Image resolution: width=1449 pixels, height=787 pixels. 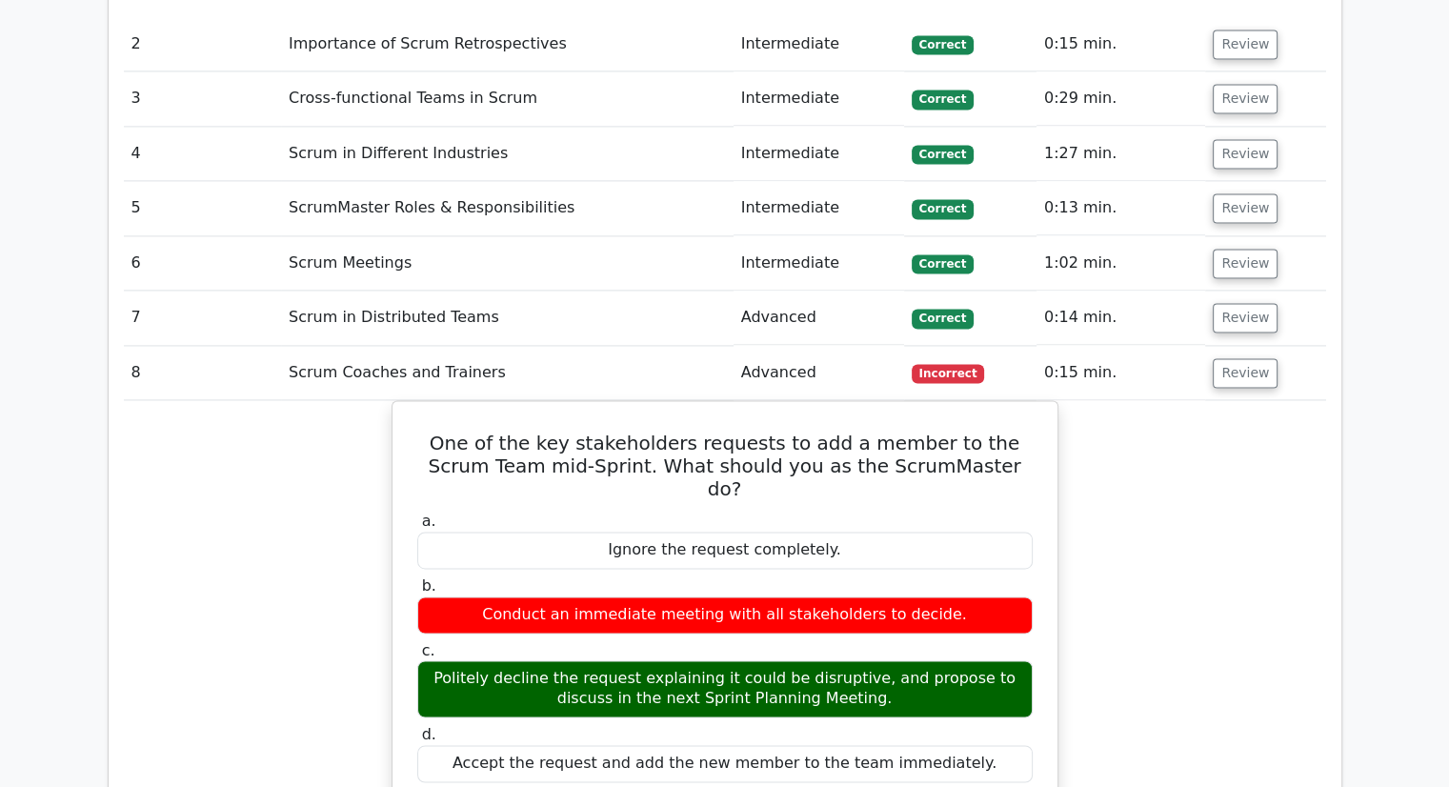 What do you see at coordinates (1121, 153) in the screenshot?
I see `td: 1:27 min.` at bounding box center [1121, 153].